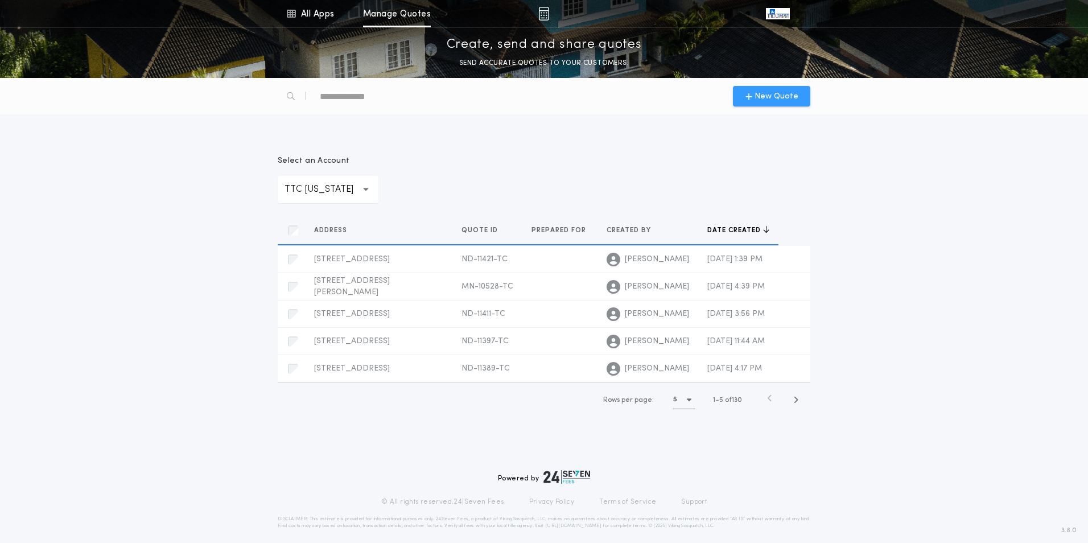 The width and height of the screenshot is (1088, 543). What do you see at coordinates (484, 230) in the screenshot?
I see `button: Quote ID` at bounding box center [484, 230].